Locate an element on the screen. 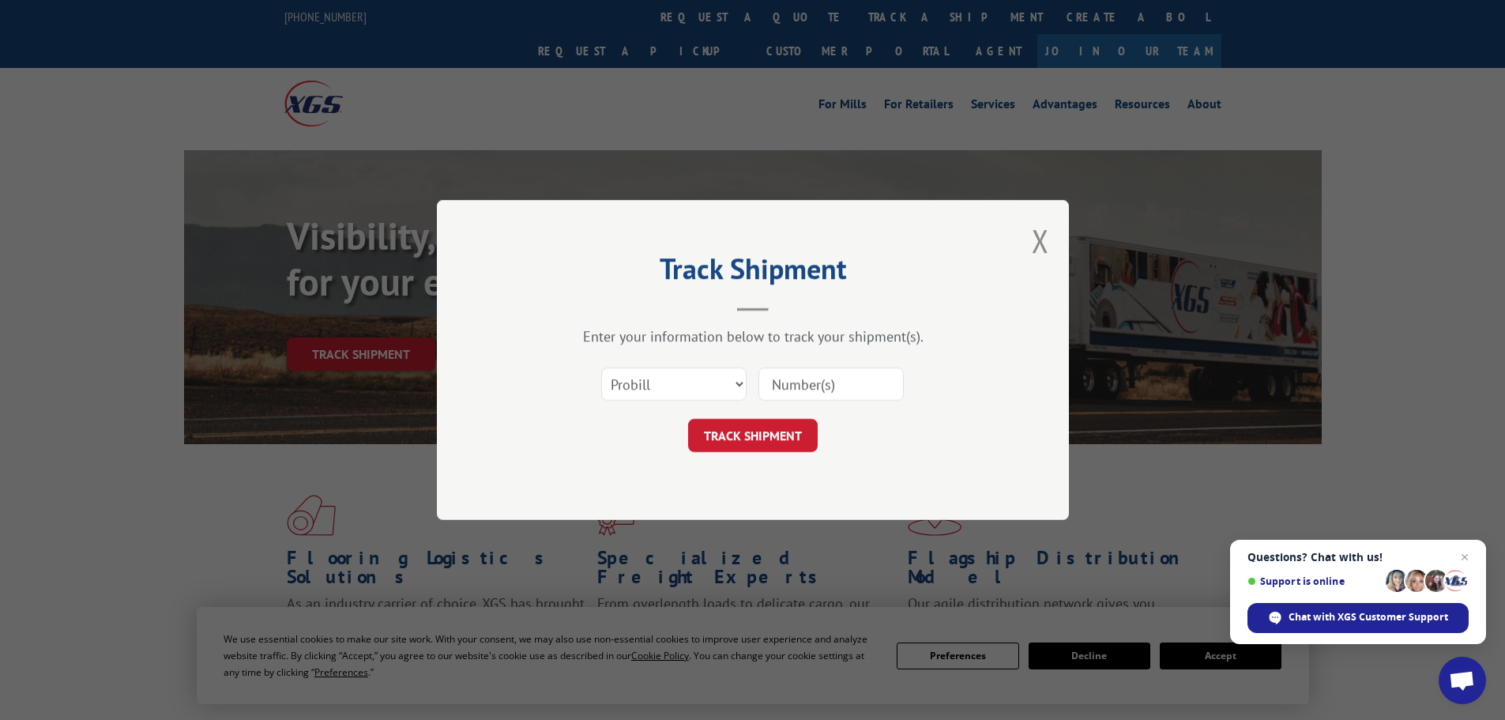 The width and height of the screenshot is (1505, 720). button: Close modal is located at coordinates (1040, 240).